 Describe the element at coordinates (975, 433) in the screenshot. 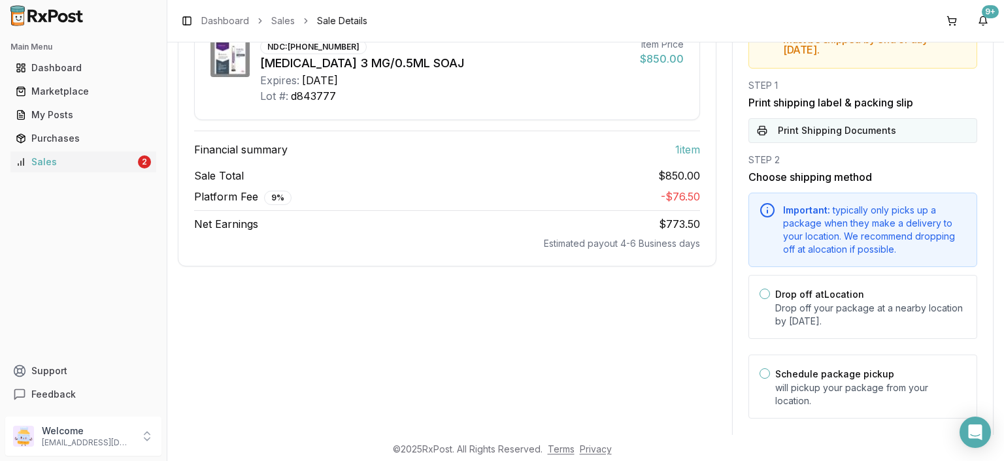

I see `div: Open Intercom Messenger` at that location.